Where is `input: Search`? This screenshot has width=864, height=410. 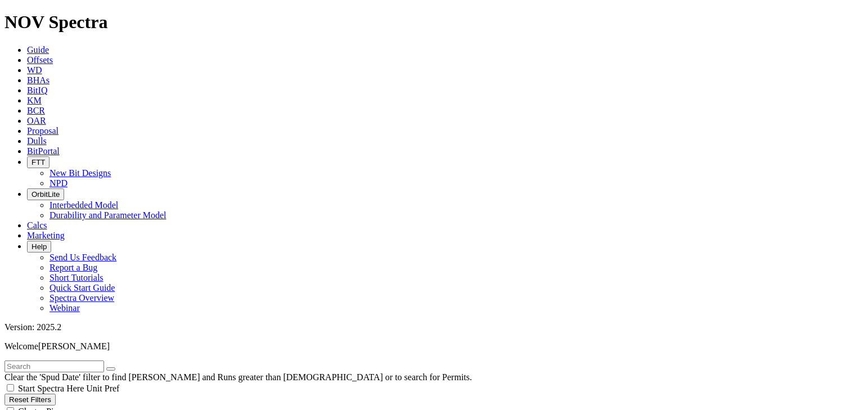
input: Search is located at coordinates (54, 366).